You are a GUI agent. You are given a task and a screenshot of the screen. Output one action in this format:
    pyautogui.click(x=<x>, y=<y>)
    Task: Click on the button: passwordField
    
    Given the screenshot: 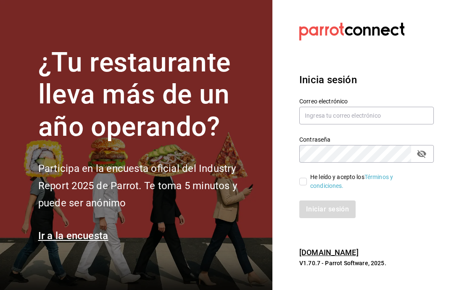 What is the action you would take?
    pyautogui.click(x=422, y=154)
    